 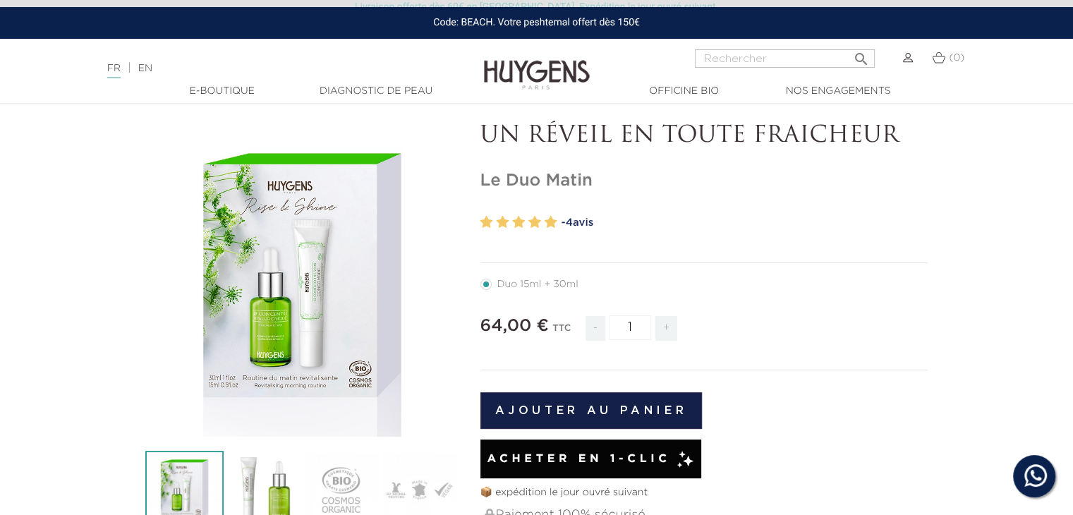 I want to click on button: Ajouter au panier, so click(x=591, y=410).